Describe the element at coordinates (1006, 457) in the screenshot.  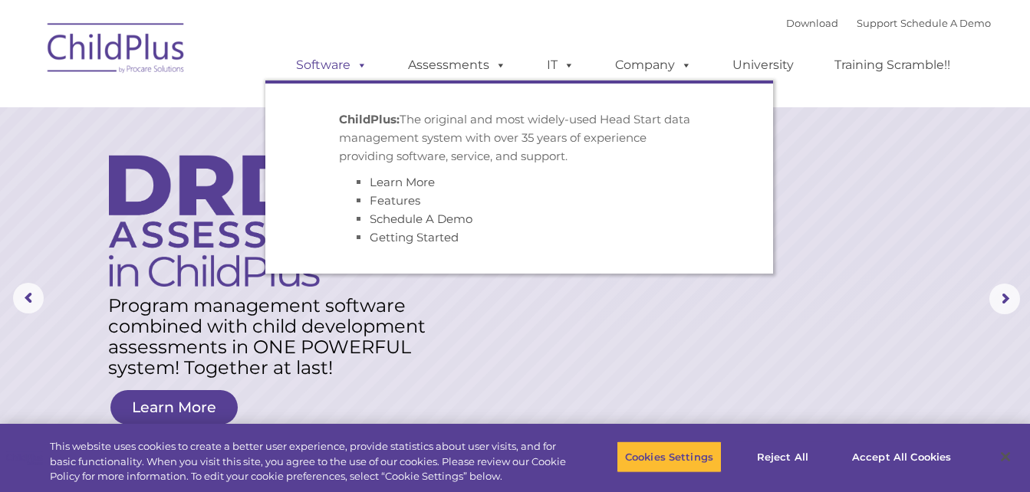
I see `button: Close` at that location.